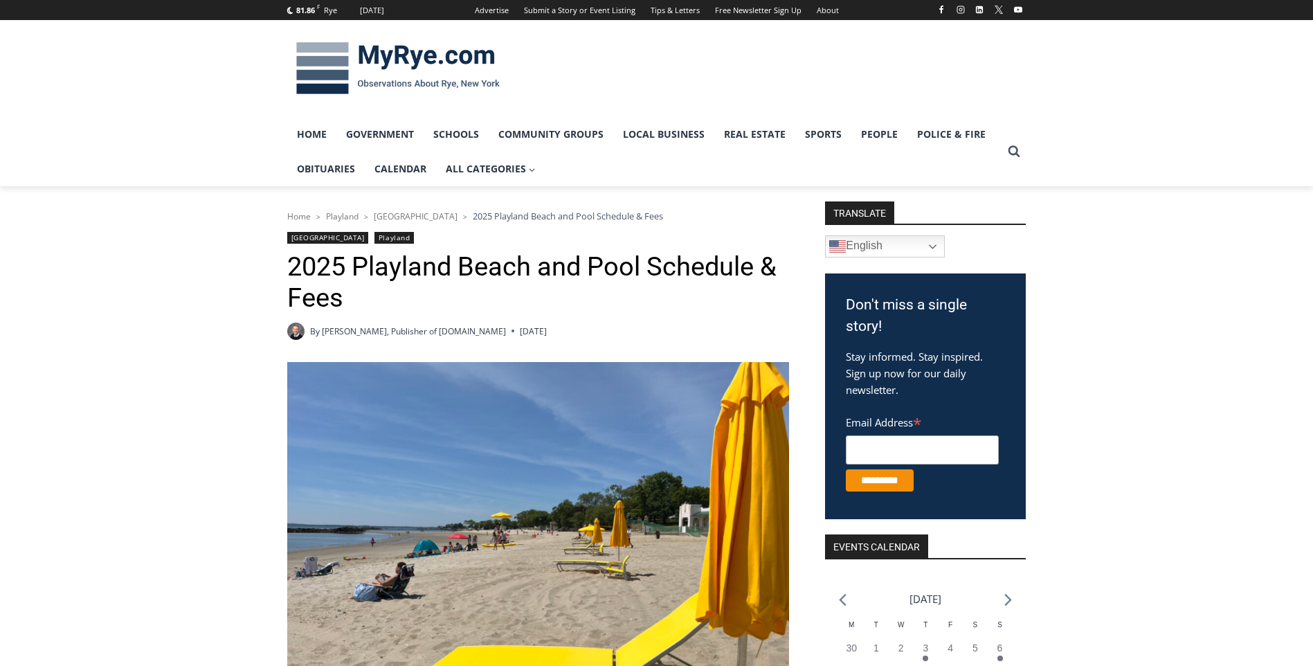  I want to click on a: English, so click(885, 246).